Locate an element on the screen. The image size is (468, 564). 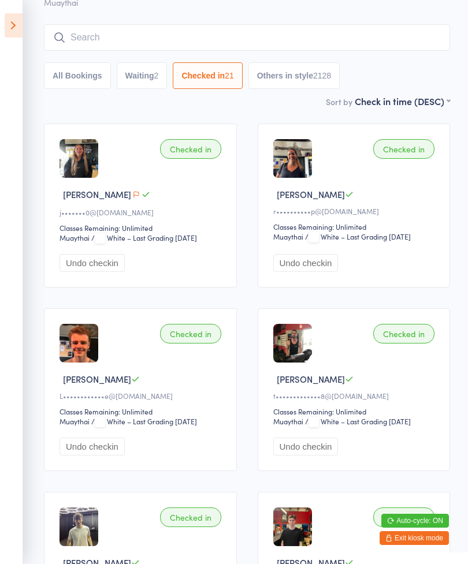
img: image1726615242.png is located at coordinates (292, 158).